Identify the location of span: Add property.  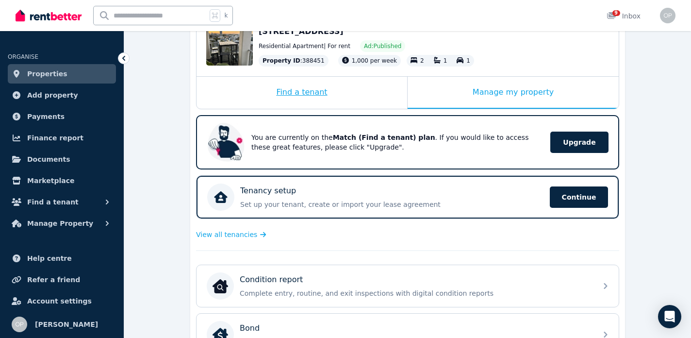
(52, 95).